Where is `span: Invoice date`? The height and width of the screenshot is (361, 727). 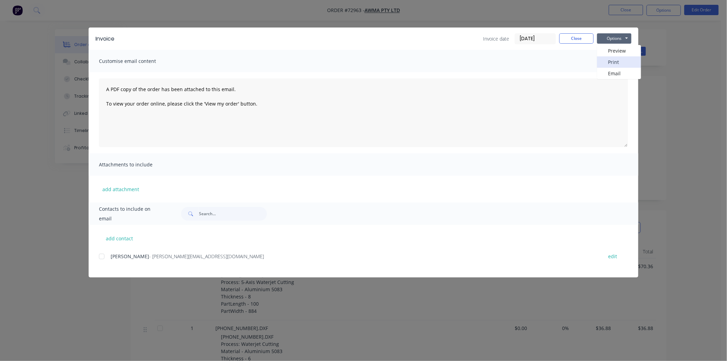 span: Invoice date is located at coordinates (496, 38).